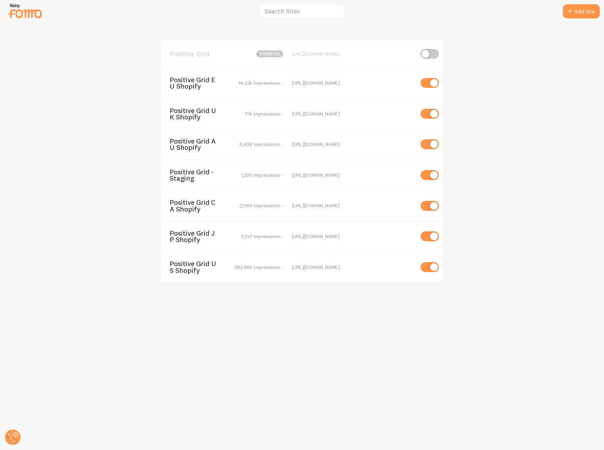 The height and width of the screenshot is (450, 604). What do you see at coordinates (198, 114) in the screenshot?
I see `span: Positive Grid UK Shopify` at bounding box center [198, 114].